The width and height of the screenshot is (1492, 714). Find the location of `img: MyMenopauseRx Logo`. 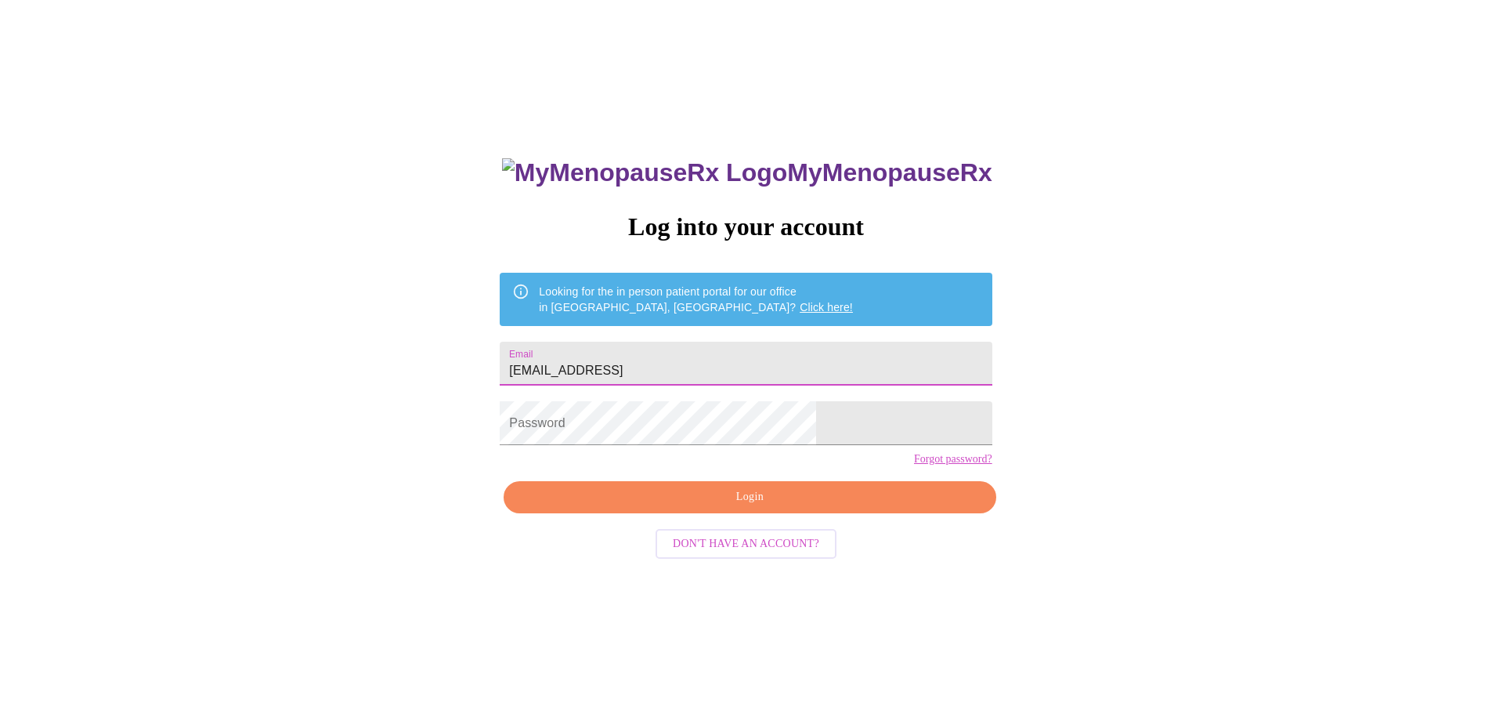

img: MyMenopauseRx Logo is located at coordinates (645, 172).